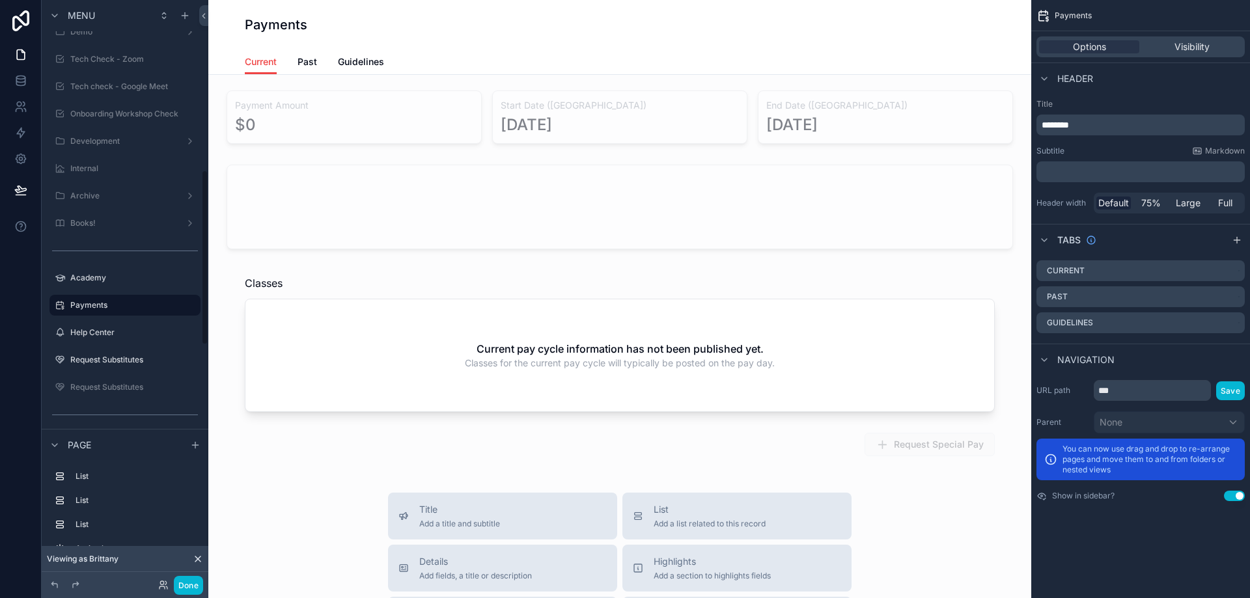 The image size is (1250, 598). What do you see at coordinates (1070, 323) in the screenshot?
I see `label: Guidelines` at bounding box center [1070, 323].